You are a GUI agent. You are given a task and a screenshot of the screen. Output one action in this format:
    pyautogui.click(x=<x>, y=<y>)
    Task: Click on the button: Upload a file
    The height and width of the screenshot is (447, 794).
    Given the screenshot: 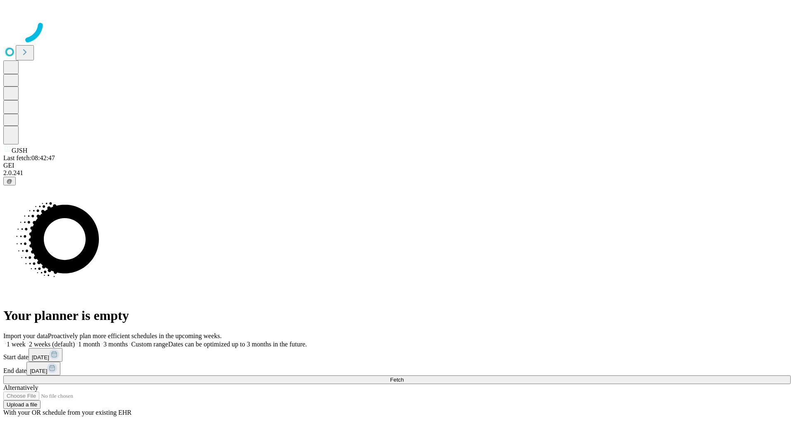 What is the action you would take?
    pyautogui.click(x=22, y=404)
    